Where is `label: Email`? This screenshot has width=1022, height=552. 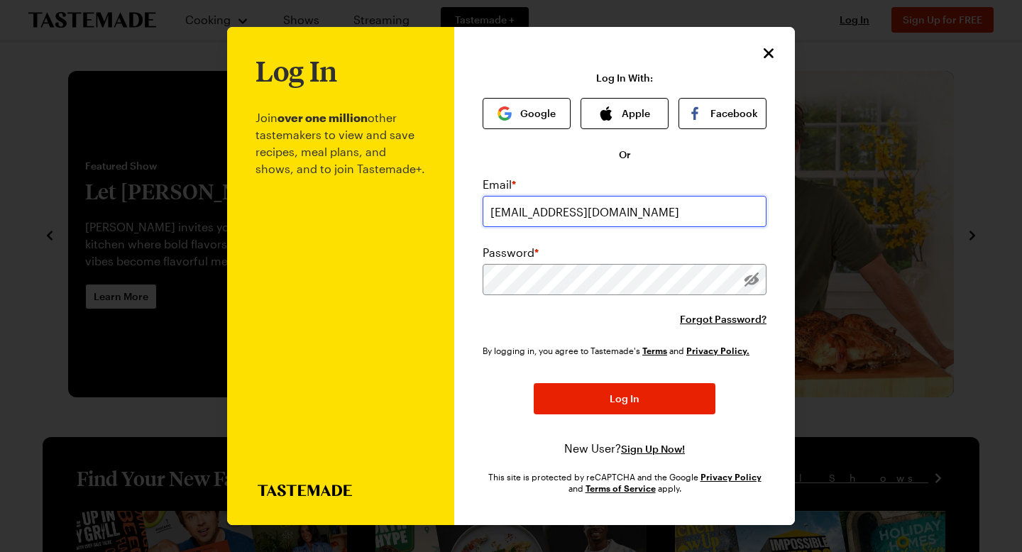 label: Email is located at coordinates (499, 185).